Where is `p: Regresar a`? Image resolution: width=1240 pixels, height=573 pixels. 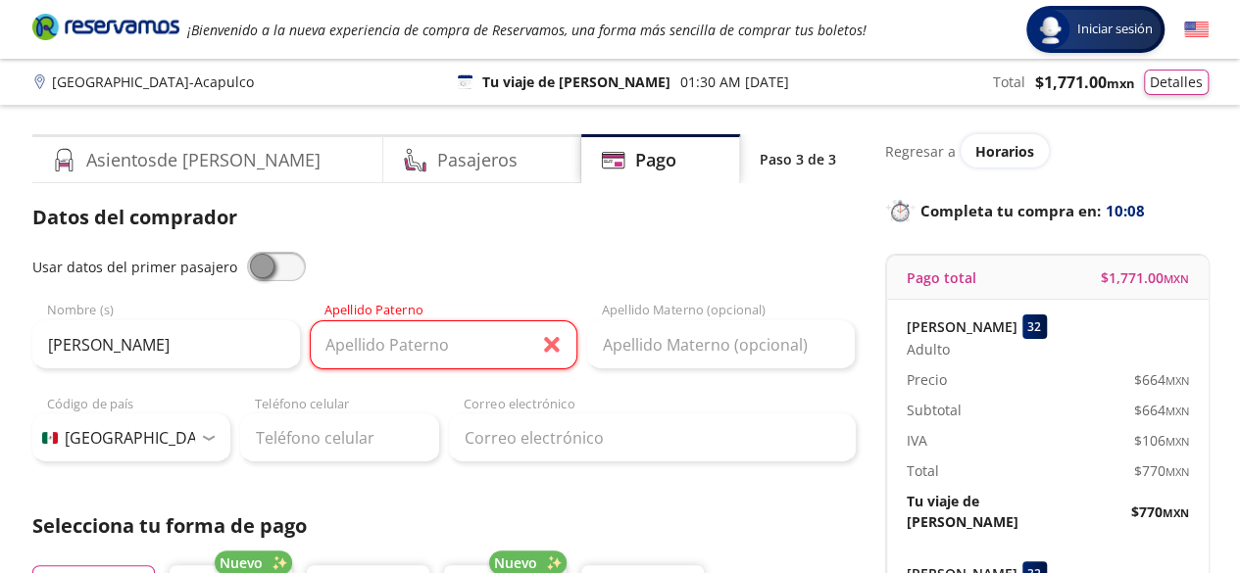
p: Regresar a is located at coordinates (920, 151).